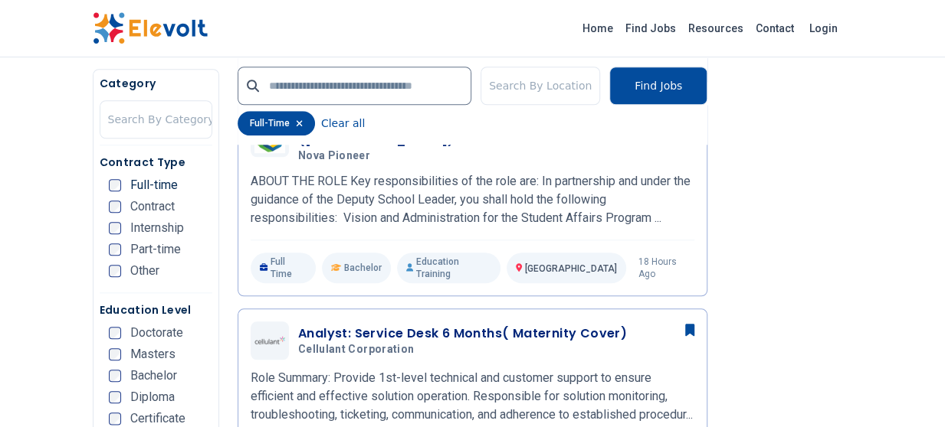 This screenshot has height=427, width=945. Describe the element at coordinates (270, 340) in the screenshot. I see `img: Cellulant Corporation` at that location.